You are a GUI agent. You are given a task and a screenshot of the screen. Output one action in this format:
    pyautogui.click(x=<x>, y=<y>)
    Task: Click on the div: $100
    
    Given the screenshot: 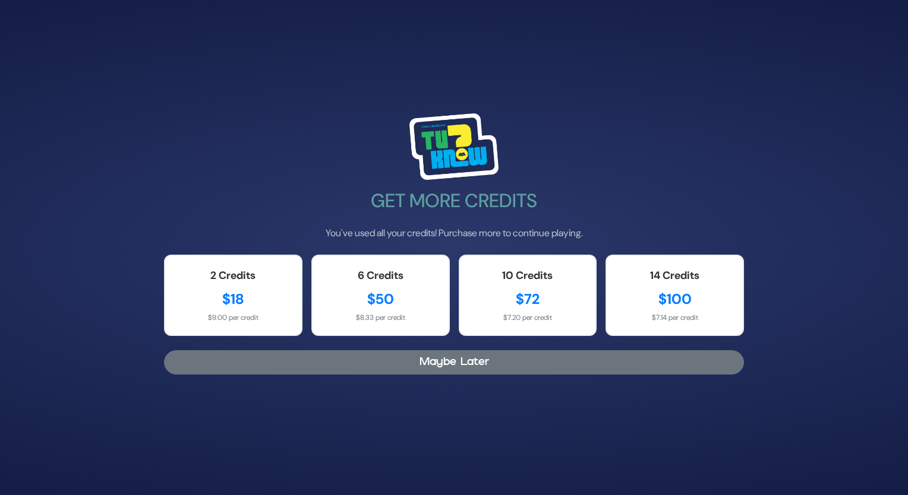 What is the action you would take?
    pyautogui.click(x=674, y=299)
    